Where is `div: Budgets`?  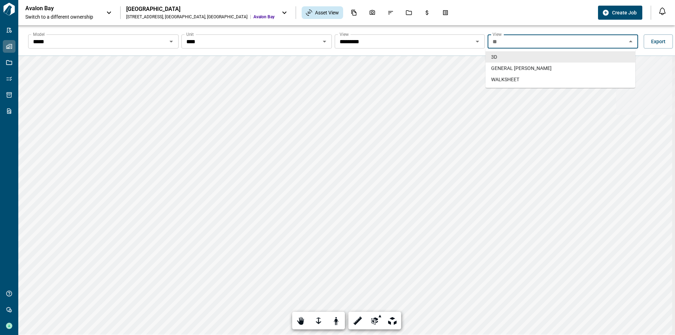
div: Budgets is located at coordinates (427, 13).